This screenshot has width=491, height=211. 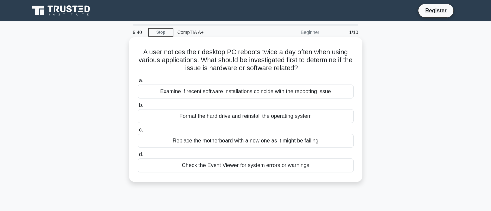 What do you see at coordinates (246, 60) in the screenshot?
I see `h5: A user notices their desktop PC reboots twice a day often when using various applications. What s...` at bounding box center [246, 60].